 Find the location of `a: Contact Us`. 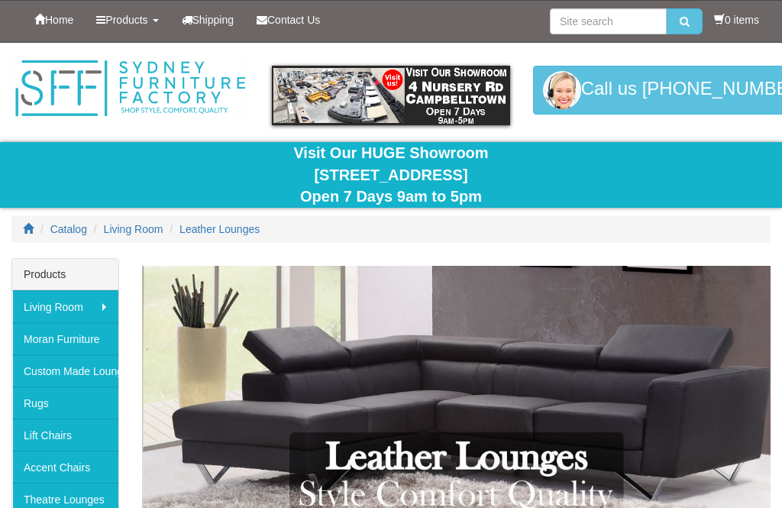

a: Contact Us is located at coordinates (288, 20).